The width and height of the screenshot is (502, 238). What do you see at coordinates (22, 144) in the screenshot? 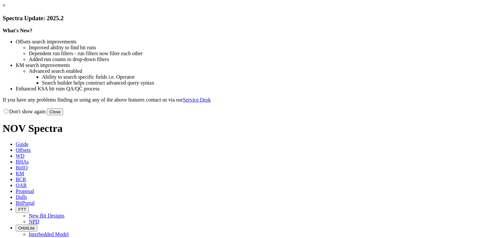
I see `span: Guide` at bounding box center [22, 144].